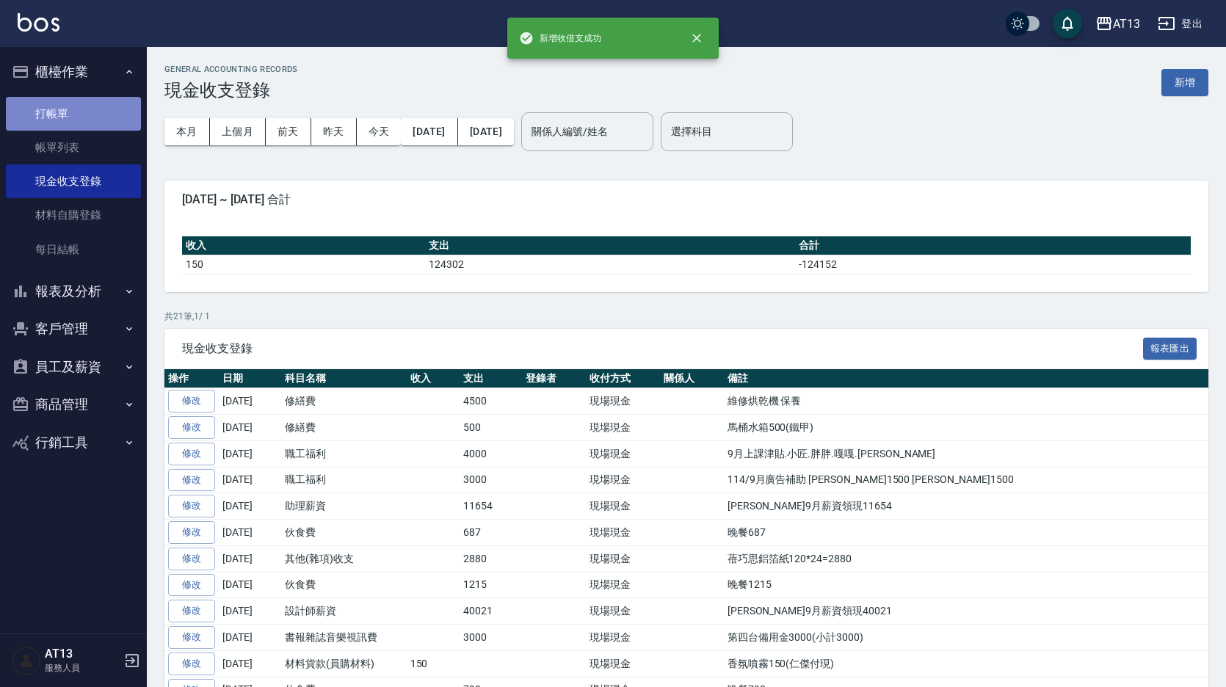 The height and width of the screenshot is (687, 1226). Describe the element at coordinates (73, 72) in the screenshot. I see `button: 櫃檯作業` at that location.